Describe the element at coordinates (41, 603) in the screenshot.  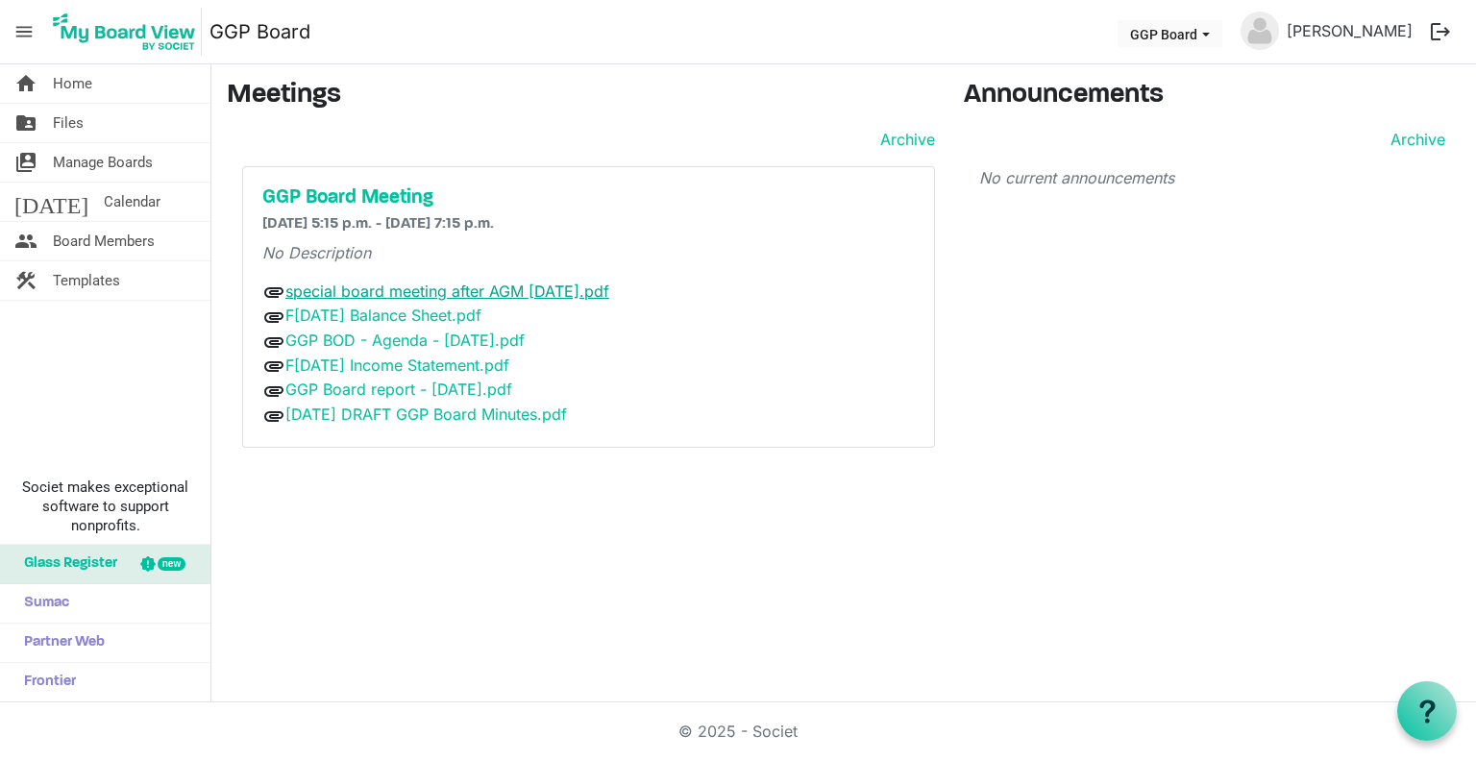
I see `span: Sumac` at that location.